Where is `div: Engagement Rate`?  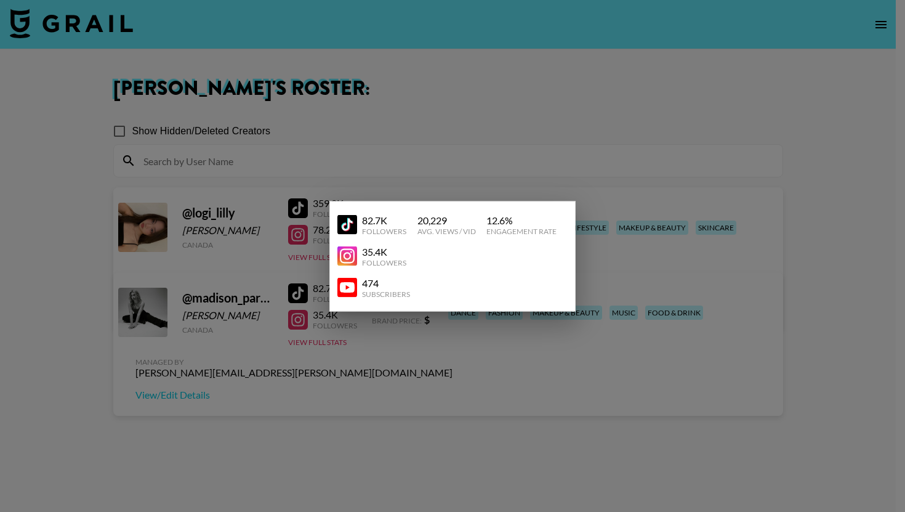 div: Engagement Rate is located at coordinates (522, 230).